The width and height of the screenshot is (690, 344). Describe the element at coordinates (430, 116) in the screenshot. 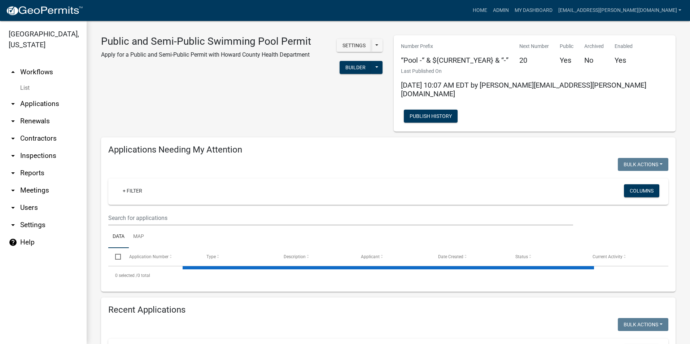

I see `button: Publish History` at that location.